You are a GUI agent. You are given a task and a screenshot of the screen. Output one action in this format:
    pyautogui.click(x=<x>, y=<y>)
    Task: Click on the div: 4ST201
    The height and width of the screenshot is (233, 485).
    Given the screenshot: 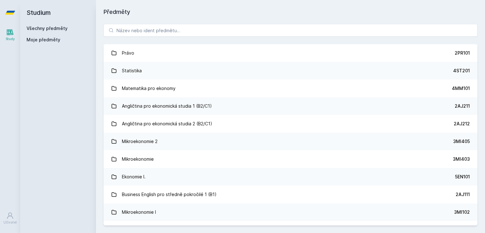 What is the action you would take?
    pyautogui.click(x=461, y=71)
    